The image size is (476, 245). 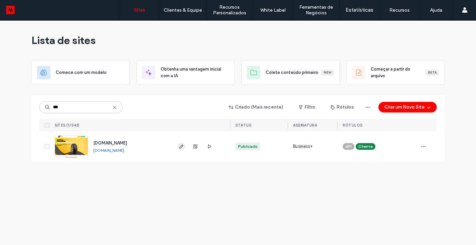 I want to click on span: Lista de sites, so click(x=63, y=40).